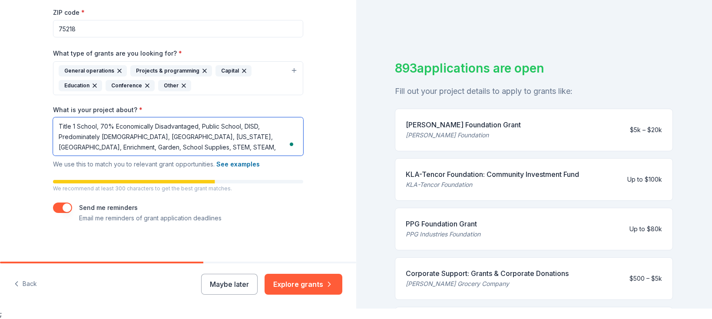 The image size is (712, 319). I want to click on div: Conference, so click(130, 86).